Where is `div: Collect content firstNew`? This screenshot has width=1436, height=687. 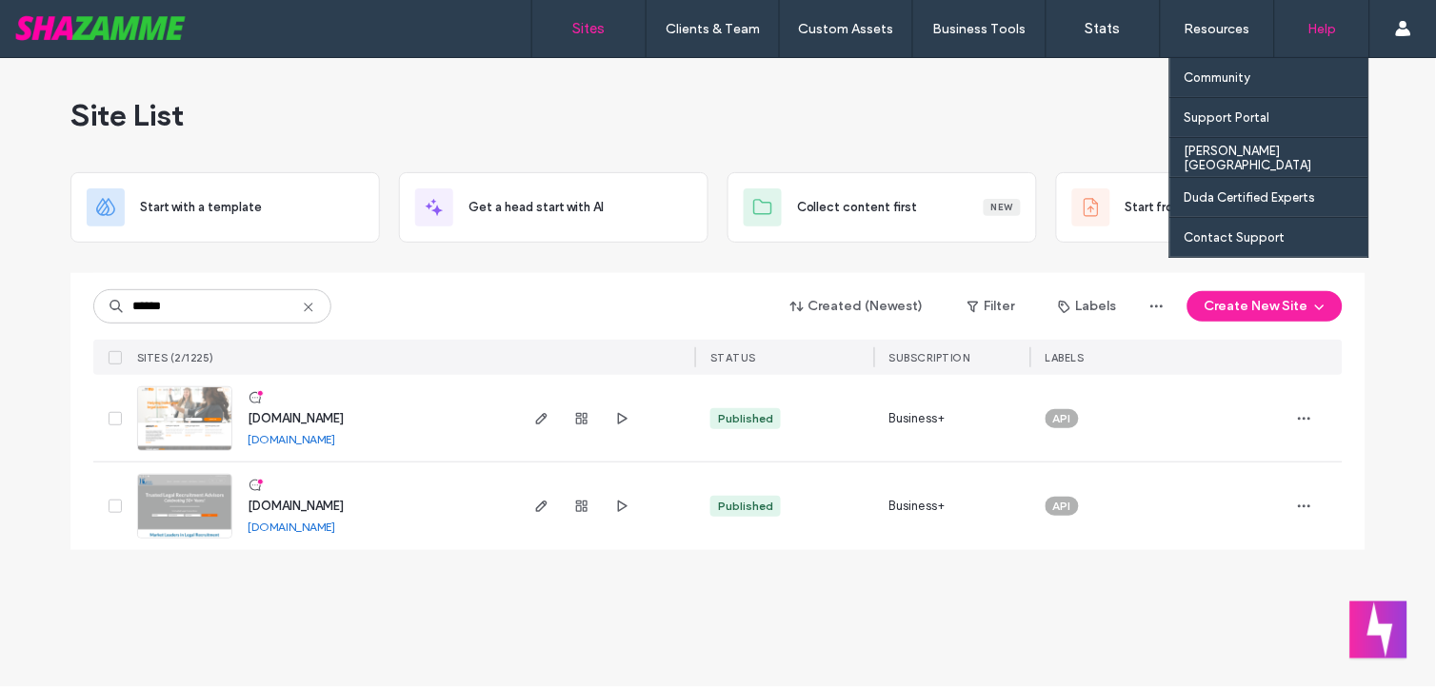
div: Collect content firstNew is located at coordinates (881, 208).